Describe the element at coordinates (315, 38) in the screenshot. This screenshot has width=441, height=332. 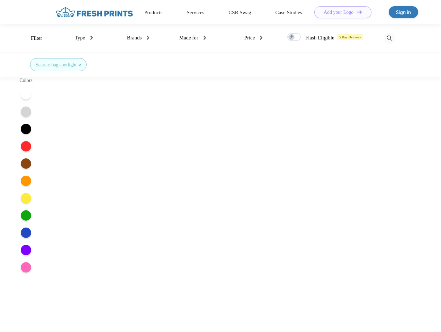
I see `span: Flash Eligible` at that location.